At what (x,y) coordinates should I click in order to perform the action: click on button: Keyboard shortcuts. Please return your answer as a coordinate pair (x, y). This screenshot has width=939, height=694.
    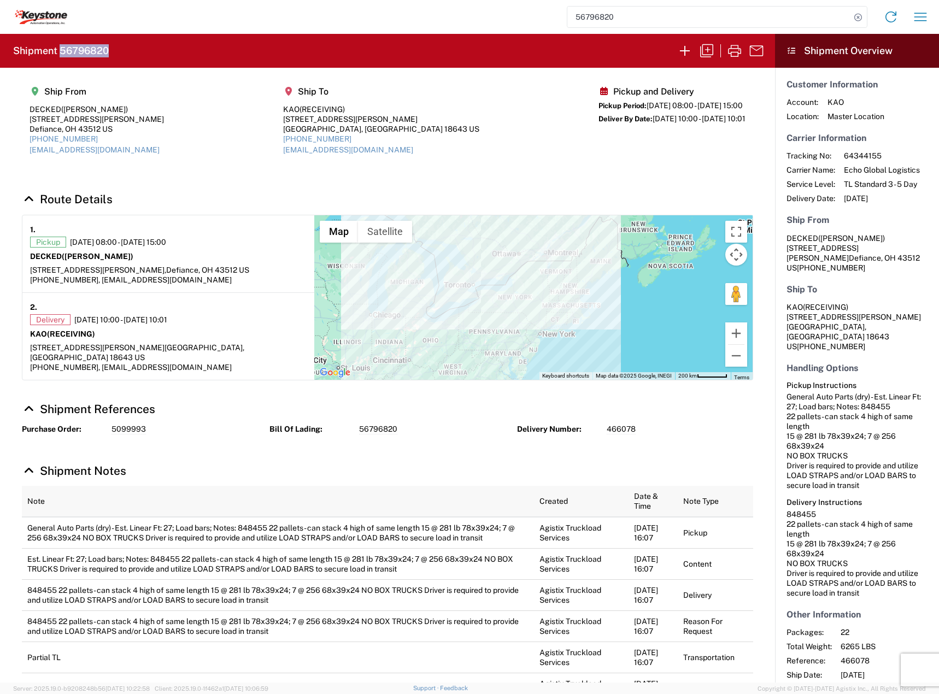
    Looking at the image, I should click on (566, 376).